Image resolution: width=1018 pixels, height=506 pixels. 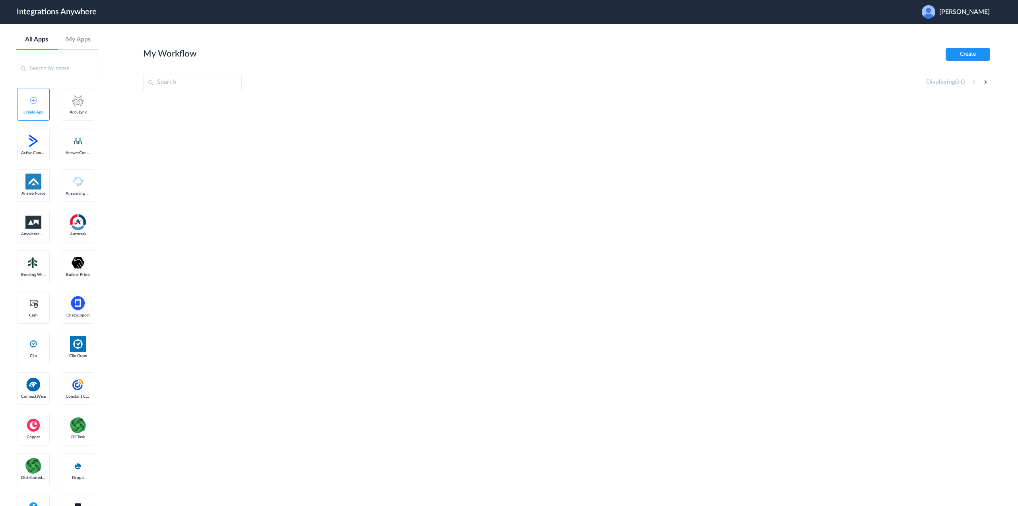 I want to click on img: aww.png, so click(x=33, y=222).